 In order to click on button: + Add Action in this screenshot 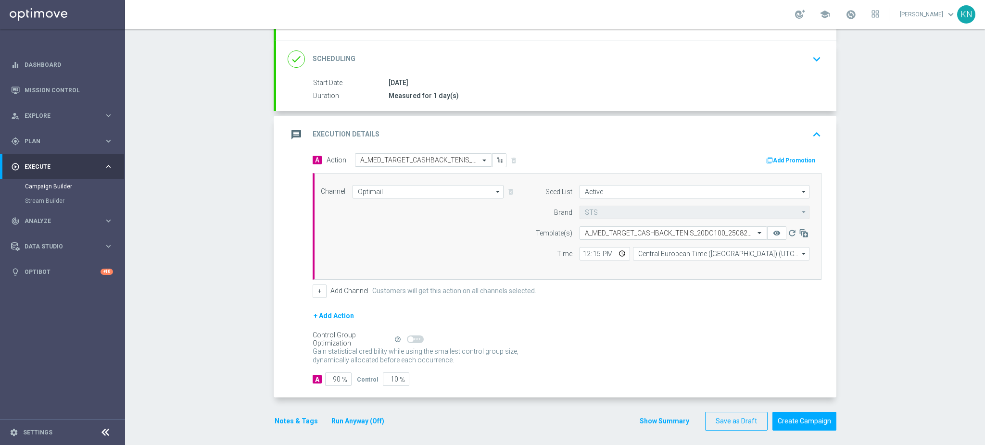, I will do `click(334, 316)`.